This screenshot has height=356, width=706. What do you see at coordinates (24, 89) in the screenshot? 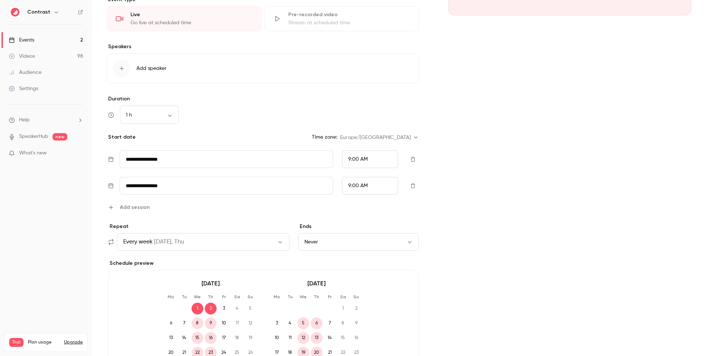
I see `div: Settings` at bounding box center [24, 89].